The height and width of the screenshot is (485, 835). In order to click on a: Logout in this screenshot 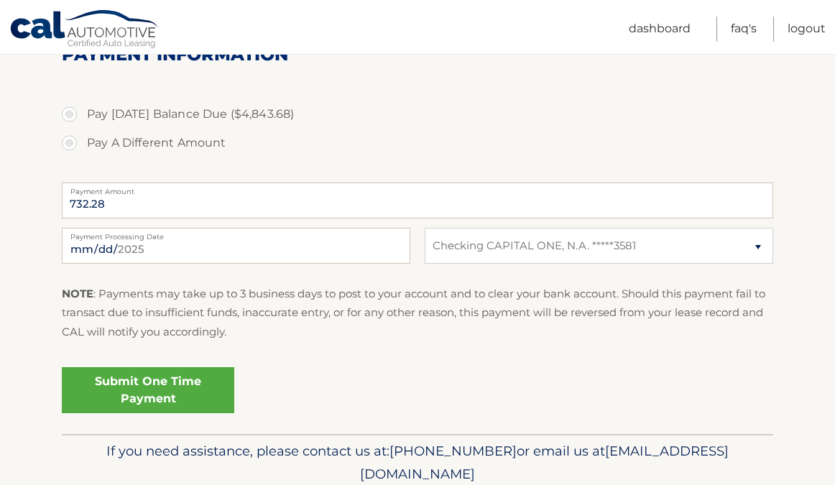, I will do `click(806, 29)`.